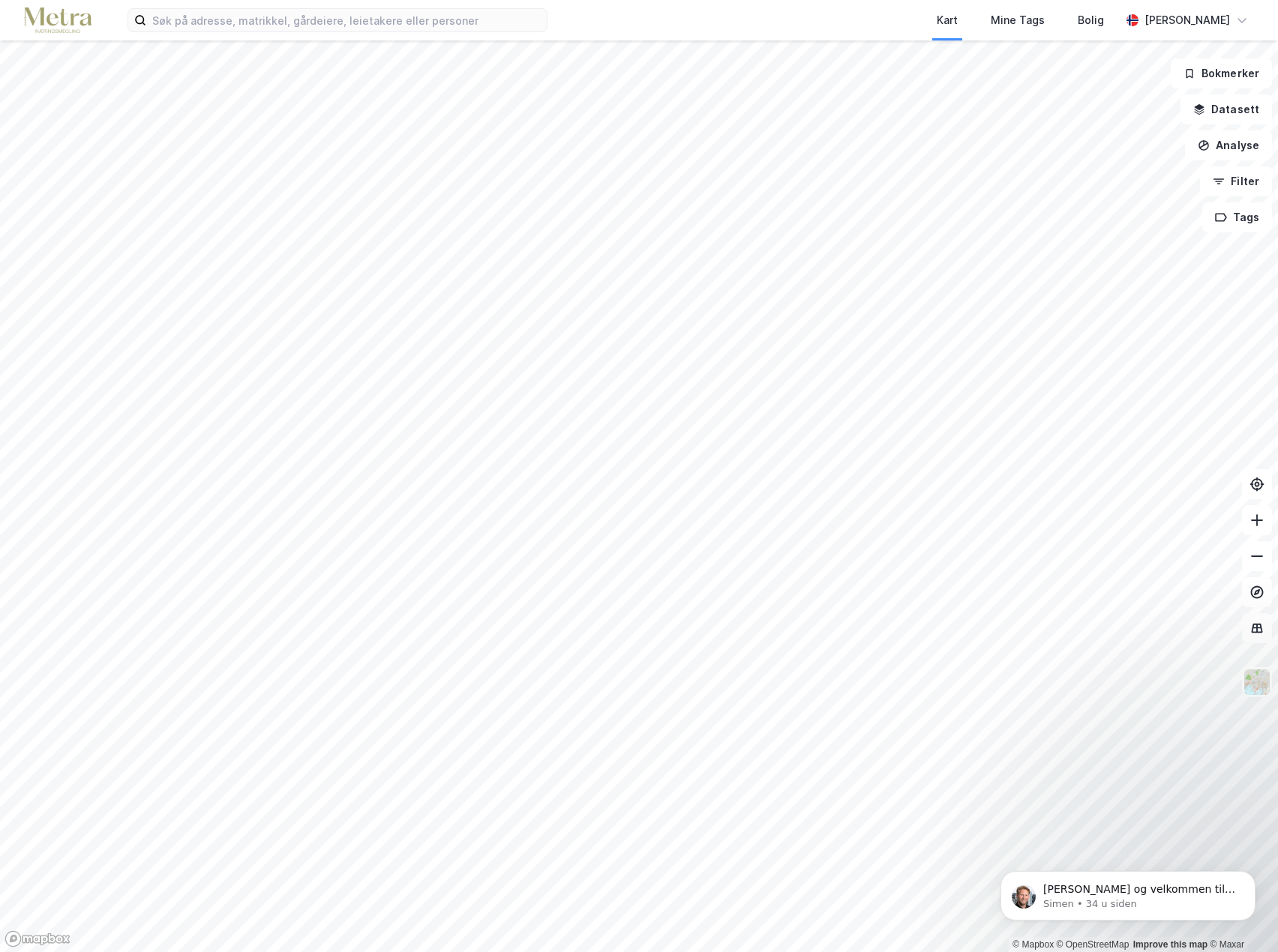 Image resolution: width=1278 pixels, height=952 pixels. Describe the element at coordinates (1229, 145) in the screenshot. I see `button: Analyse` at that location.